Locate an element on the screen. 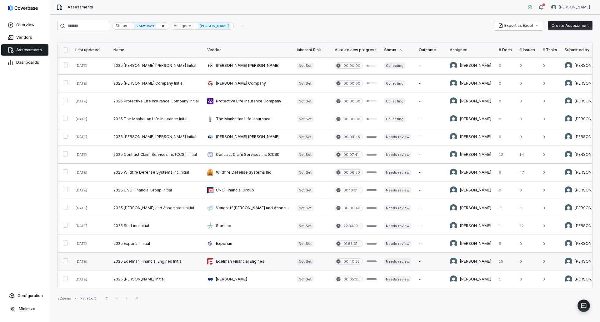 The width and height of the screenshot is (600, 322). div: # Issues is located at coordinates (527, 50).